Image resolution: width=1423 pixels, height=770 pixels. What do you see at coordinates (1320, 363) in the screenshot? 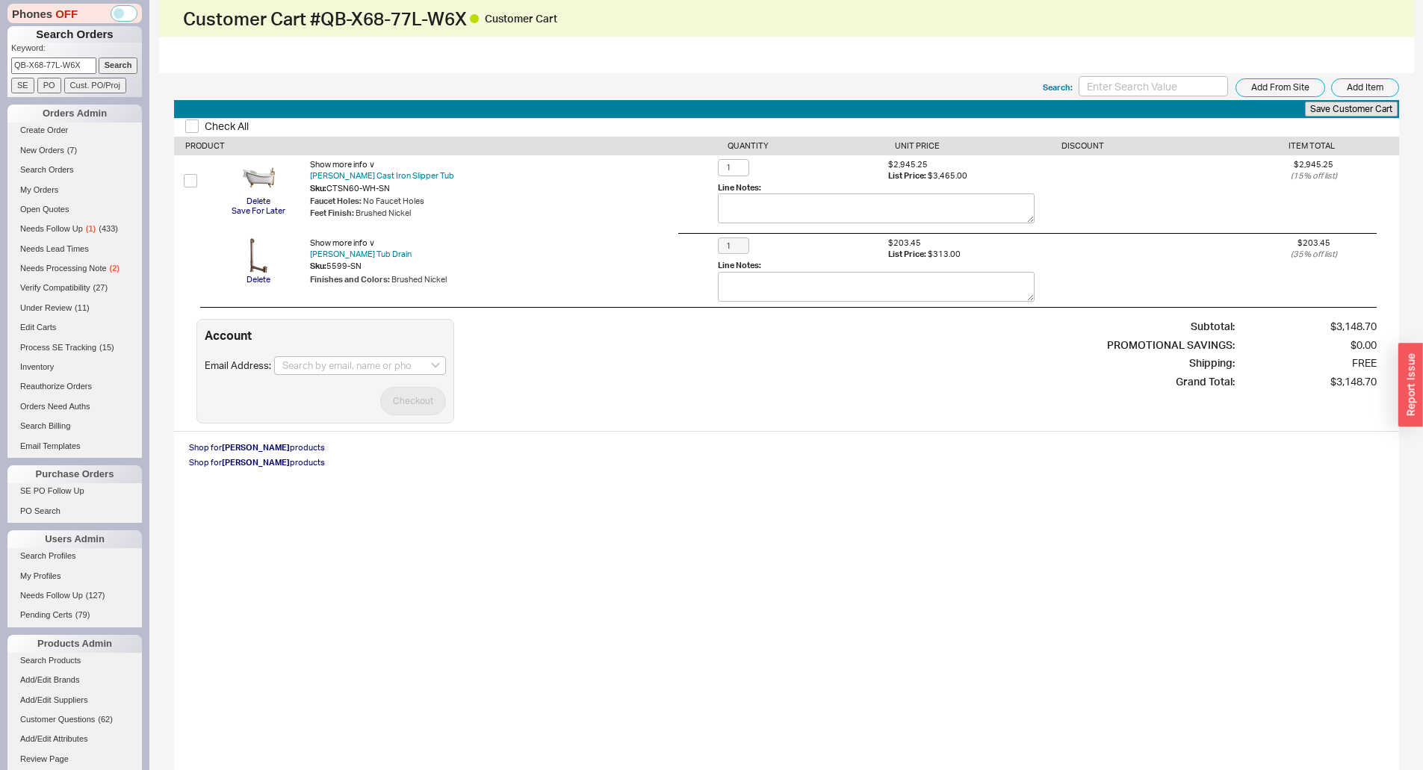
I see `div: FREE` at bounding box center [1320, 363].